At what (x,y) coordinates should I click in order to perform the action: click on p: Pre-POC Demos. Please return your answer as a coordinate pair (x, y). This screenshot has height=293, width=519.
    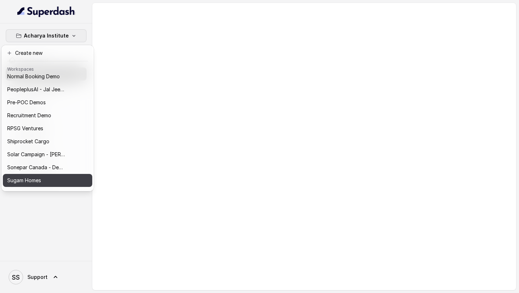
    Looking at the image, I should click on (26, 102).